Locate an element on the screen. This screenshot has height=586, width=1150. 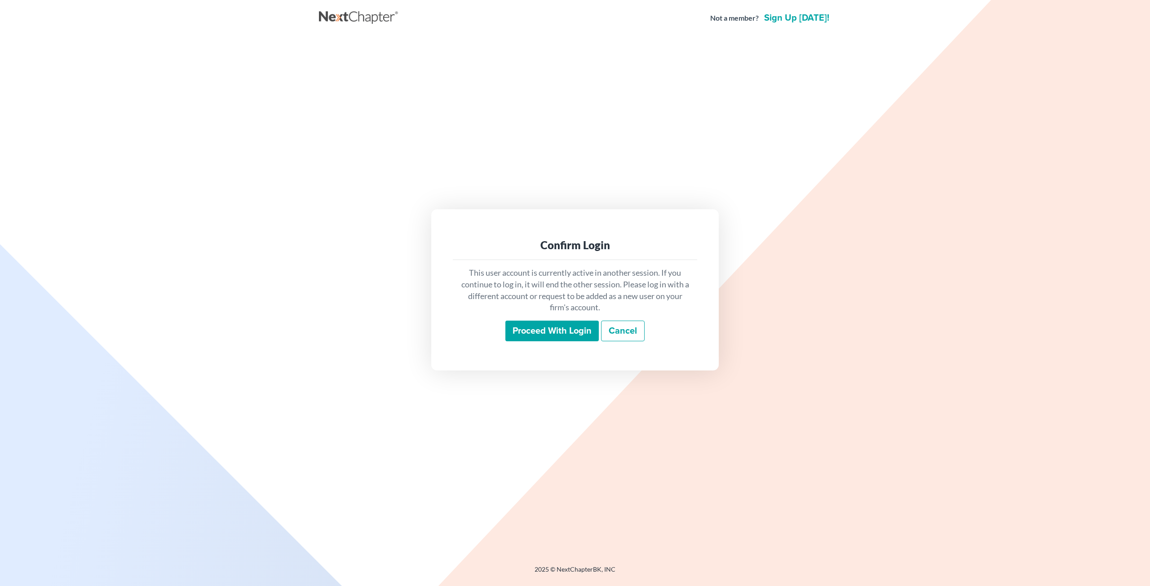
div: Confirm Login is located at coordinates (575, 245).